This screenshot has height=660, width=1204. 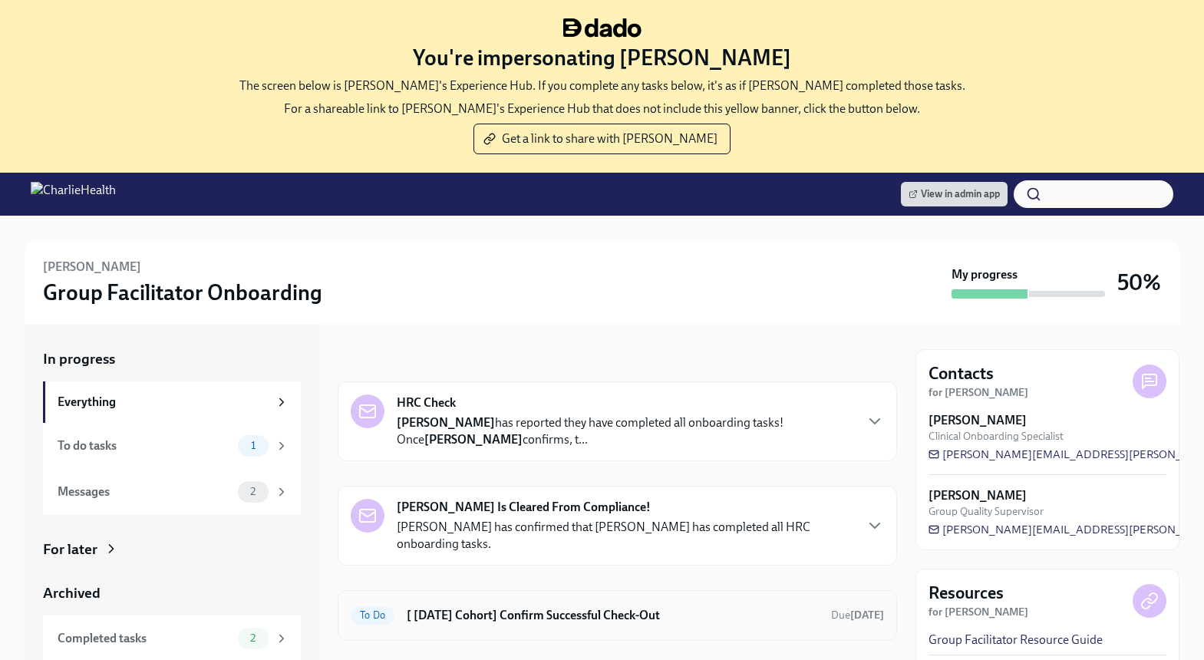 What do you see at coordinates (183, 292) in the screenshot?
I see `h3: Group Facilitator Onboarding` at bounding box center [183, 292].